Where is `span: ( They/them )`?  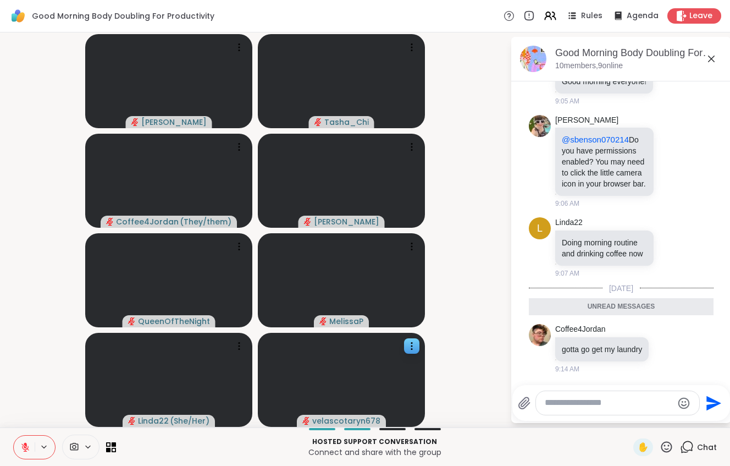 span: ( They/them ) is located at coordinates (206, 222).